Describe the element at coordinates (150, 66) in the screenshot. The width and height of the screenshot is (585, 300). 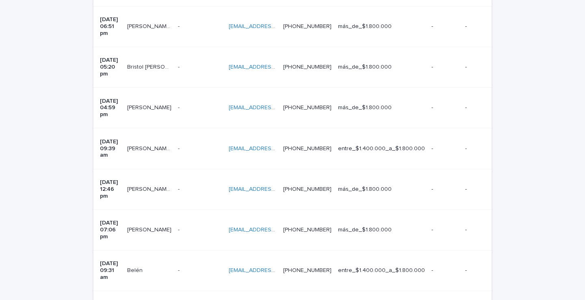
I see `p: Bristol Patricio Urzua` at that location.